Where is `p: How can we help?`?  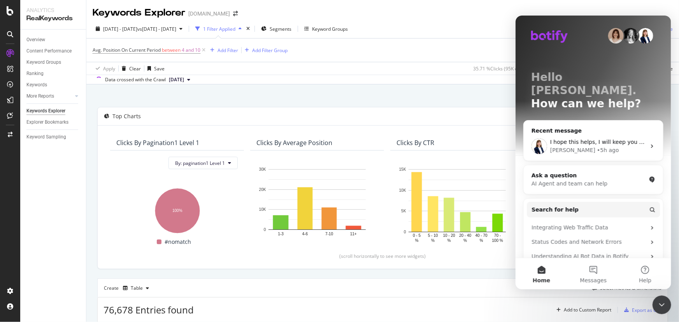
p: How can we help? is located at coordinates (78, 88).